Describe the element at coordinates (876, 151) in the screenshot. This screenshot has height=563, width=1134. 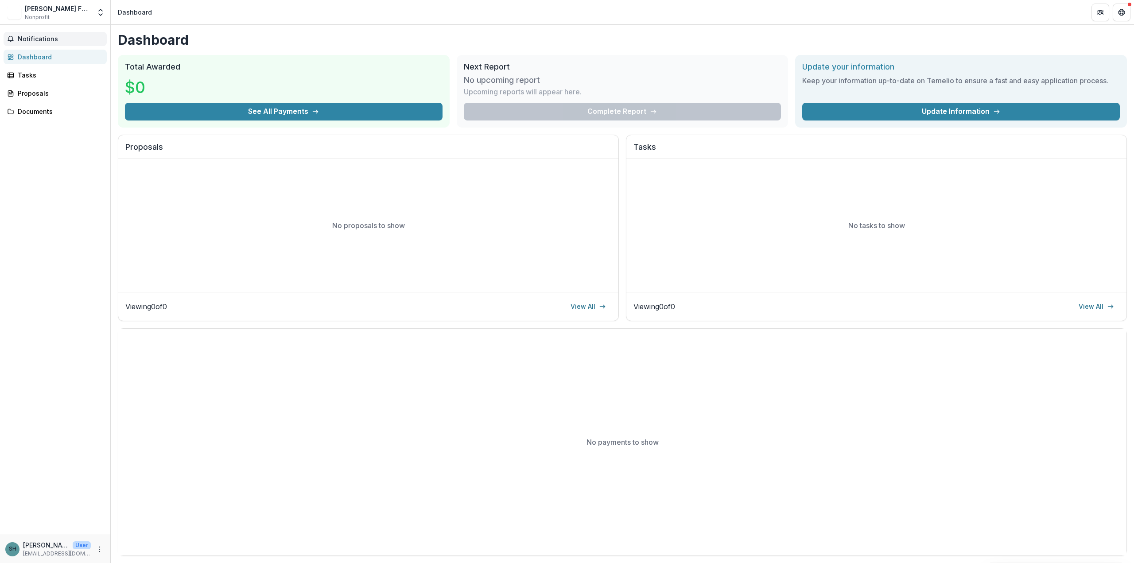
I see `h2: Tasks` at that location.